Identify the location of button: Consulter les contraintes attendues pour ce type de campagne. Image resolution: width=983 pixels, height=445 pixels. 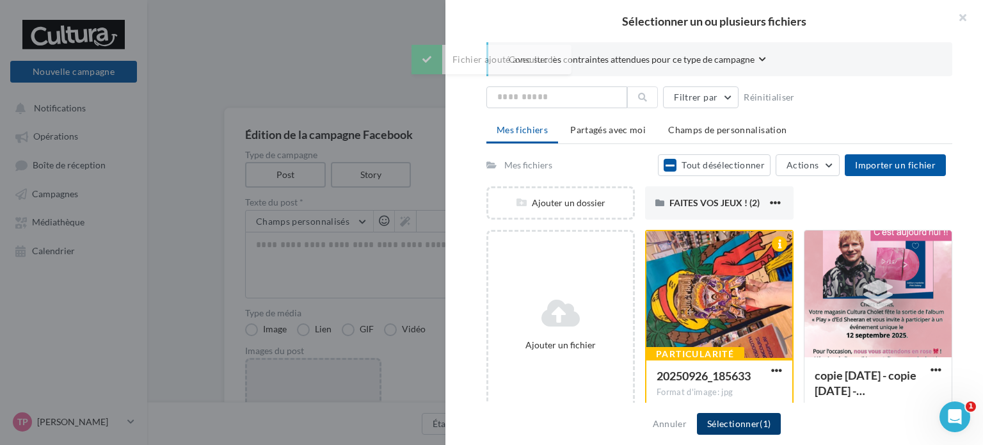
(637, 60).